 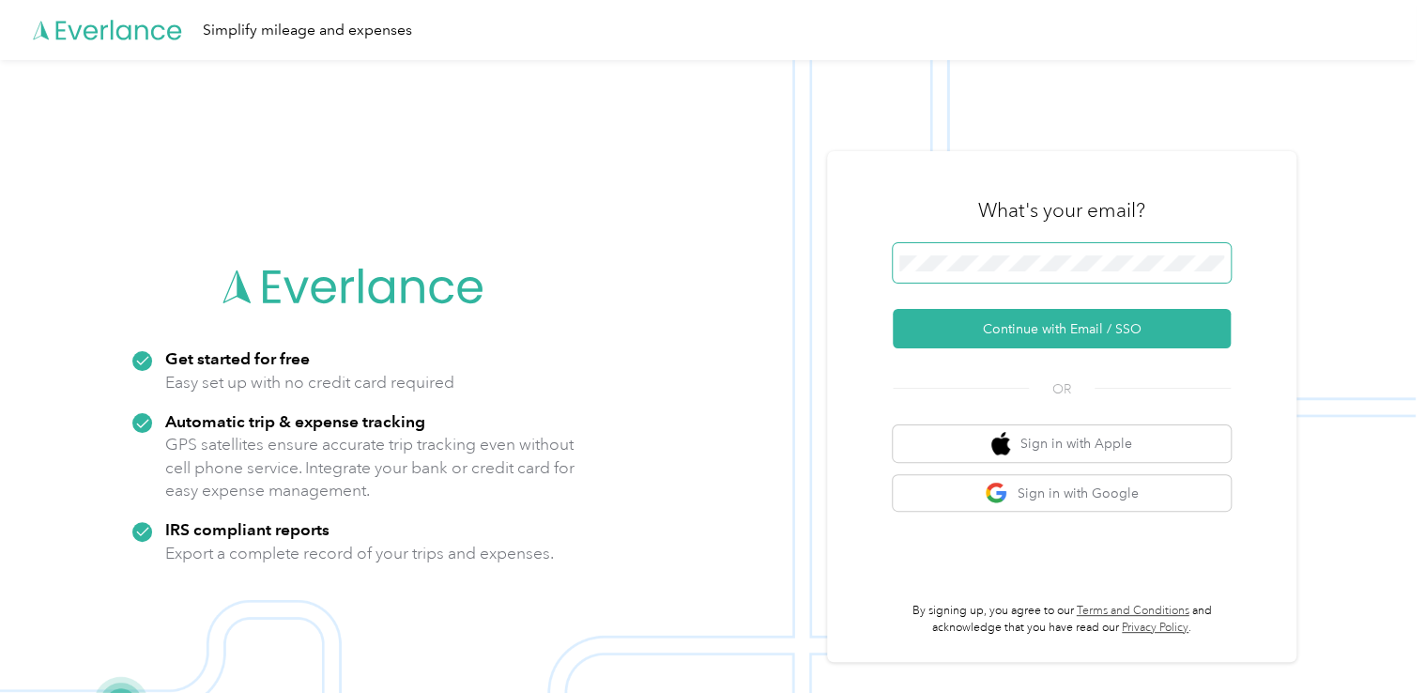 I want to click on a: Terms and Conditions, so click(x=1133, y=610).